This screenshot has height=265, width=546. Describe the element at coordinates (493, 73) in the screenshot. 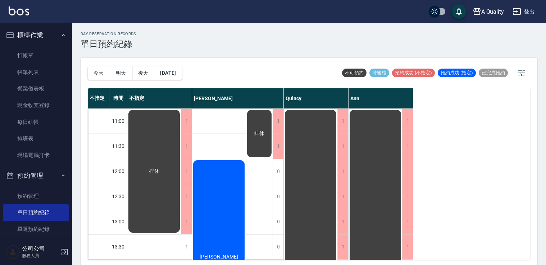

I see `span: 已完成預約` at that location.